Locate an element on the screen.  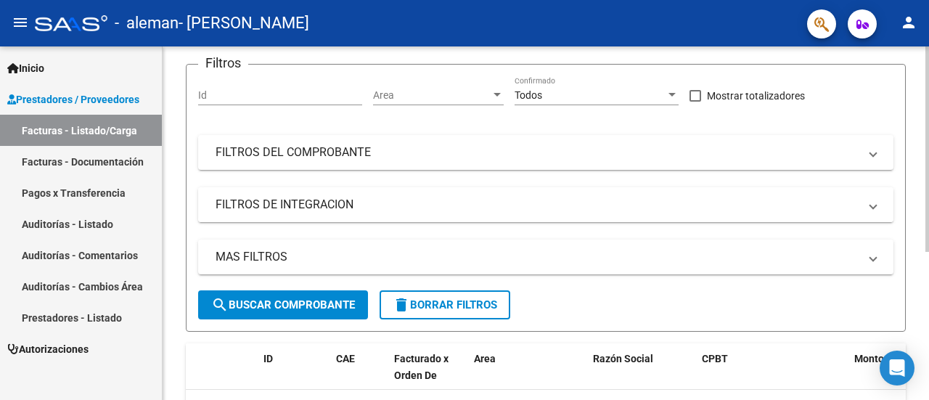
h3: Filtros is located at coordinates (223, 63).